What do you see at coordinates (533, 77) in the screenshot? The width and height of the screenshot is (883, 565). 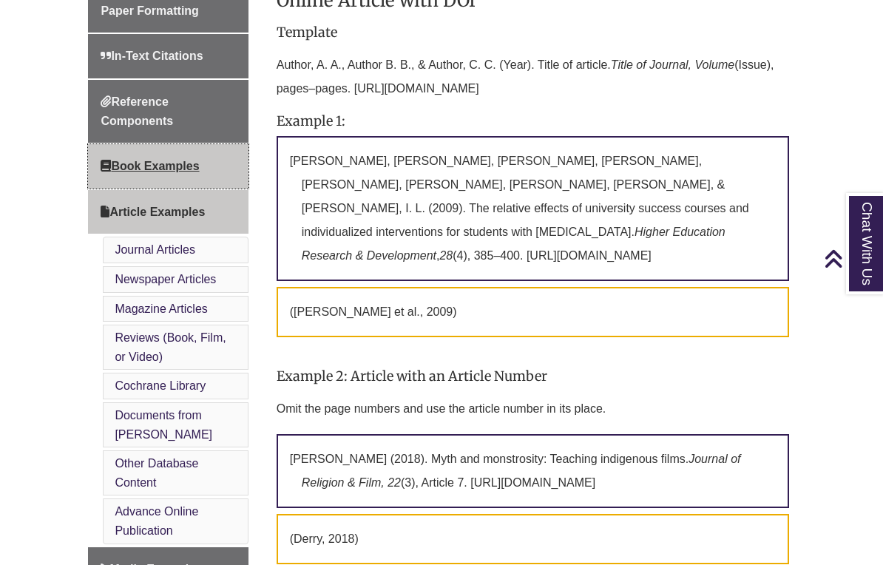 I see `p: Author, A. A., Author B. B., & Author, C. C. (Year). Title of article. (Issue), pages–pages. [URL...` at bounding box center [533, 77].